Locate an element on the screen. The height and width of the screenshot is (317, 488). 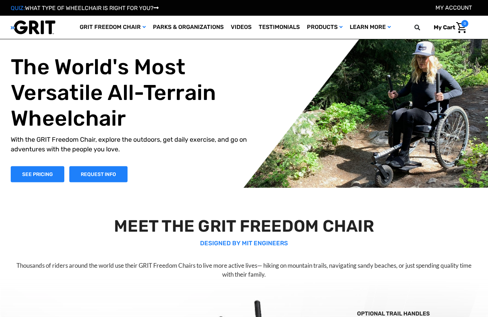
a: Cart with 0 items is located at coordinates (448, 27).